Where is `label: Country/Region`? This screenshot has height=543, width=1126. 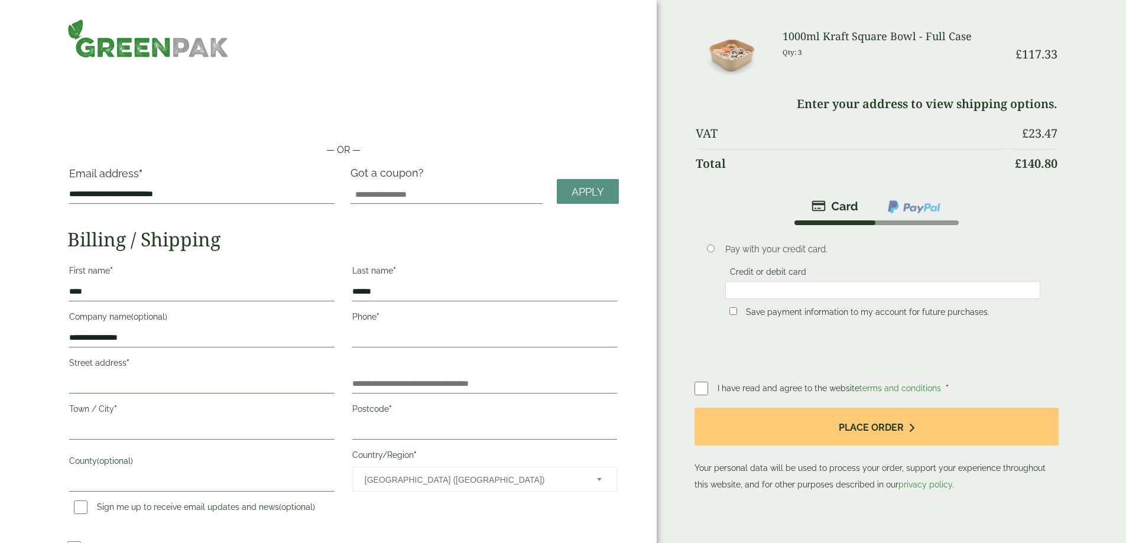 label: Country/Region is located at coordinates (485, 457).